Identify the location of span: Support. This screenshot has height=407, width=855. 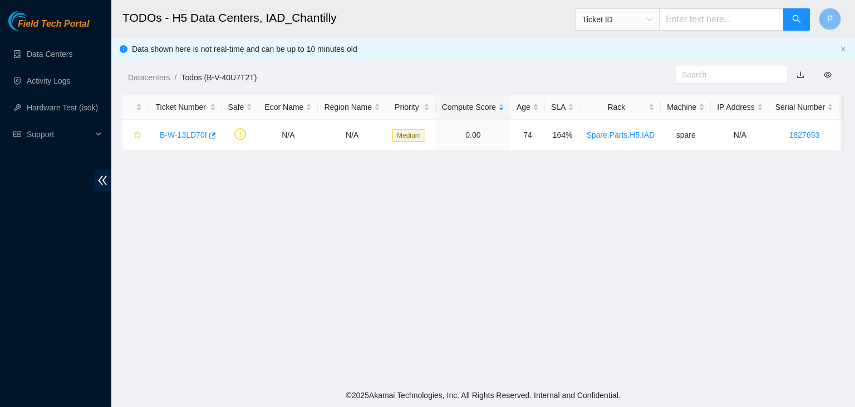
(60, 134).